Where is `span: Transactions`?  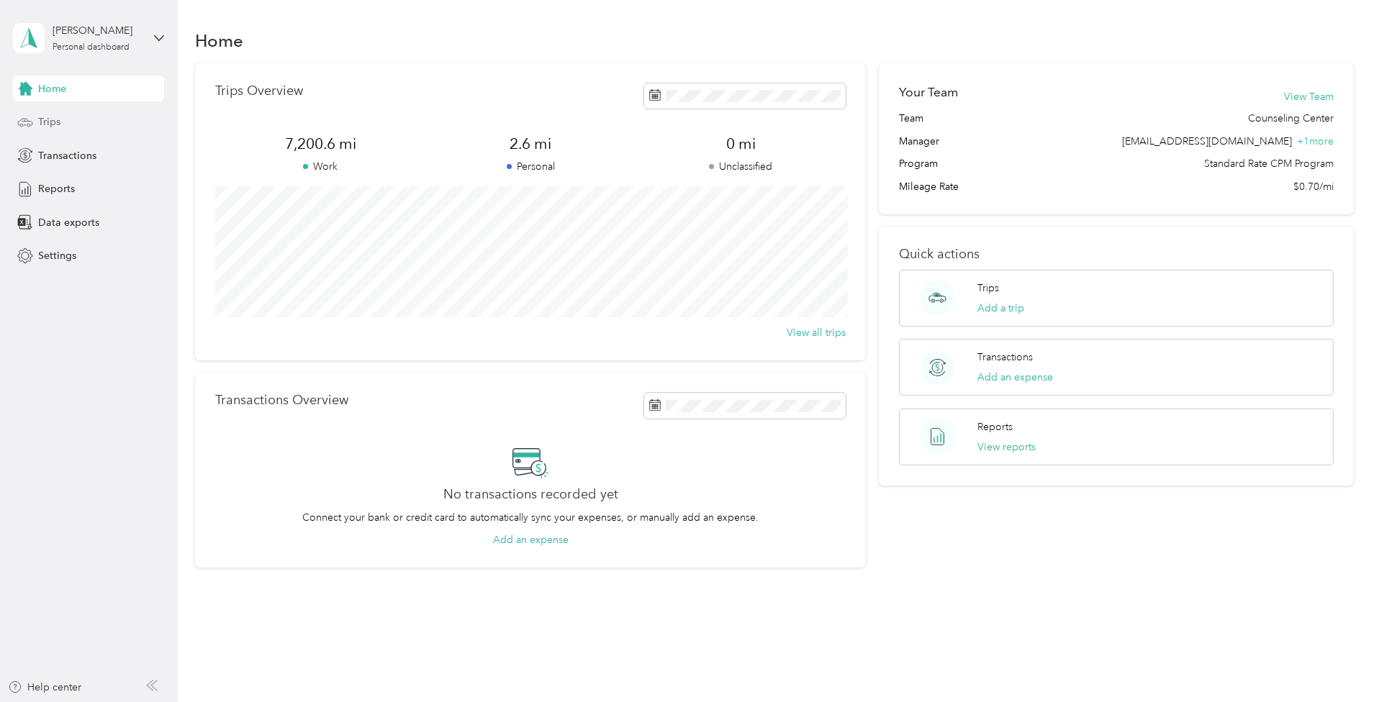 span: Transactions is located at coordinates (67, 155).